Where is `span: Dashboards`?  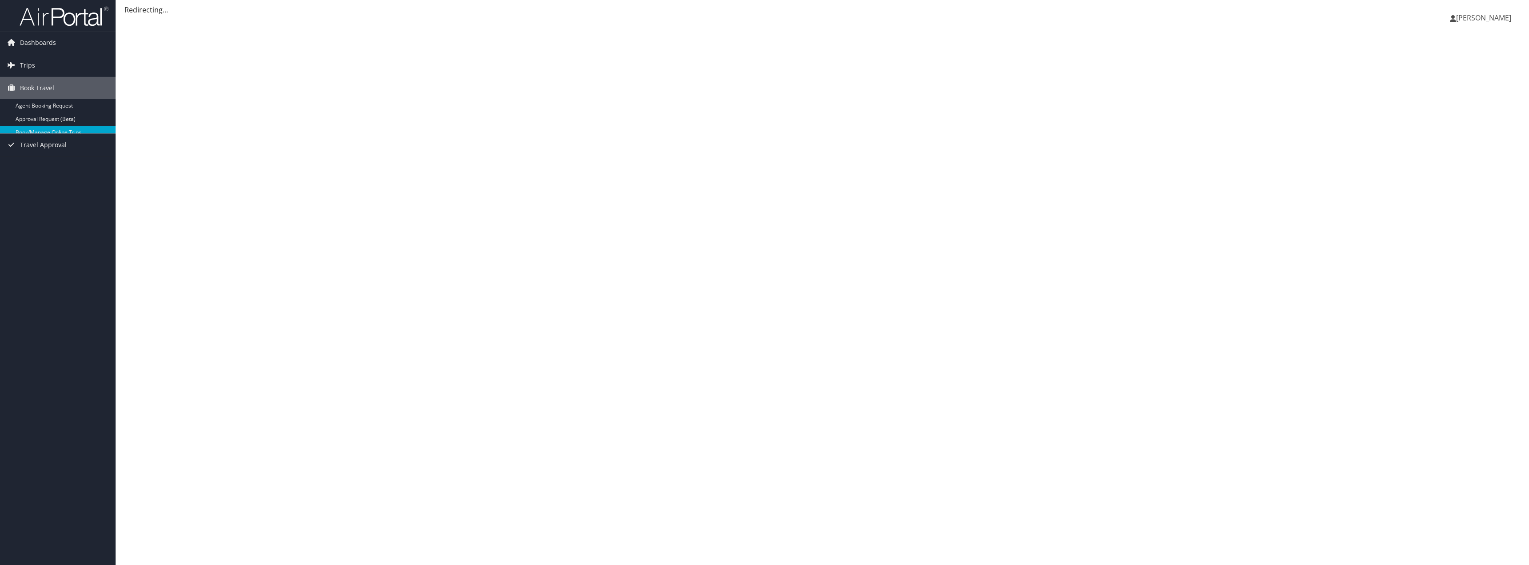 span: Dashboards is located at coordinates (38, 43).